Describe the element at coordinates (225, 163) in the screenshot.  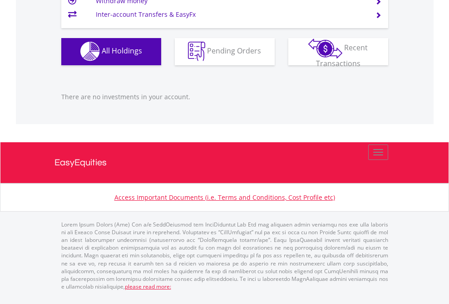
I see `div: EasyEquities` at that location.